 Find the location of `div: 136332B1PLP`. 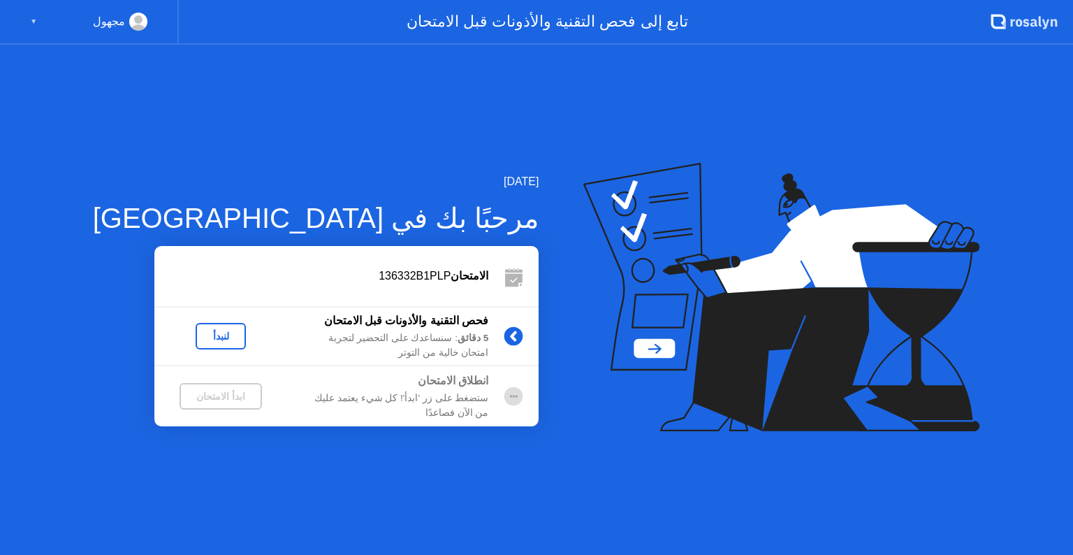

div: 136332B1PLP is located at coordinates (321, 276).